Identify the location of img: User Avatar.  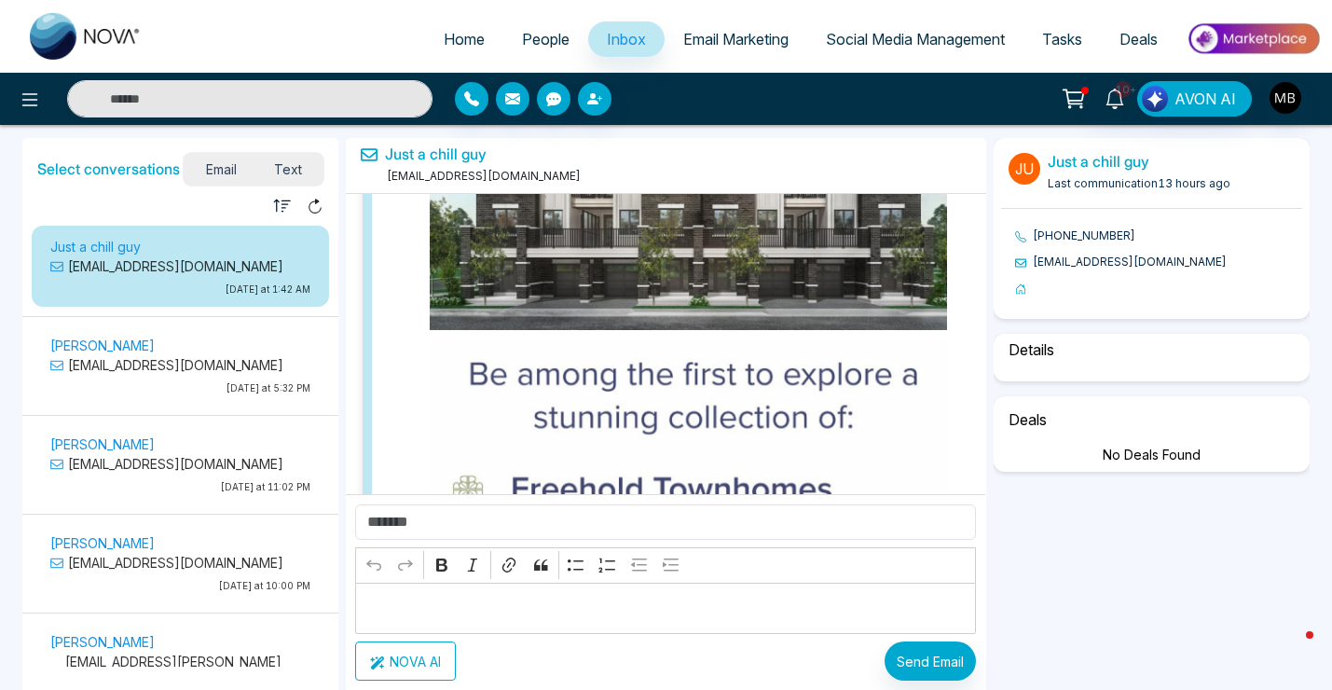
(1286, 98).